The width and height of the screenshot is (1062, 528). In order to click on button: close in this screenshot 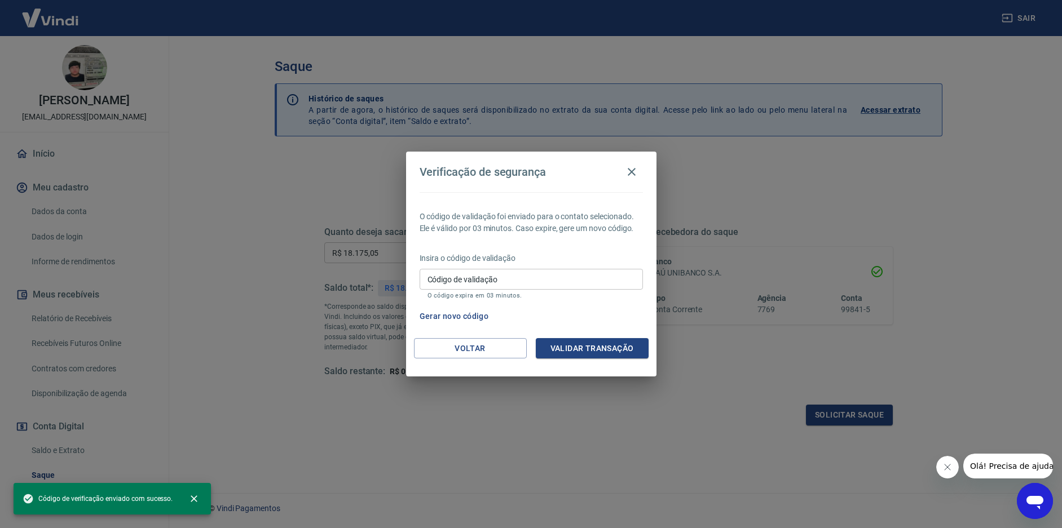, I will do `click(194, 499)`.